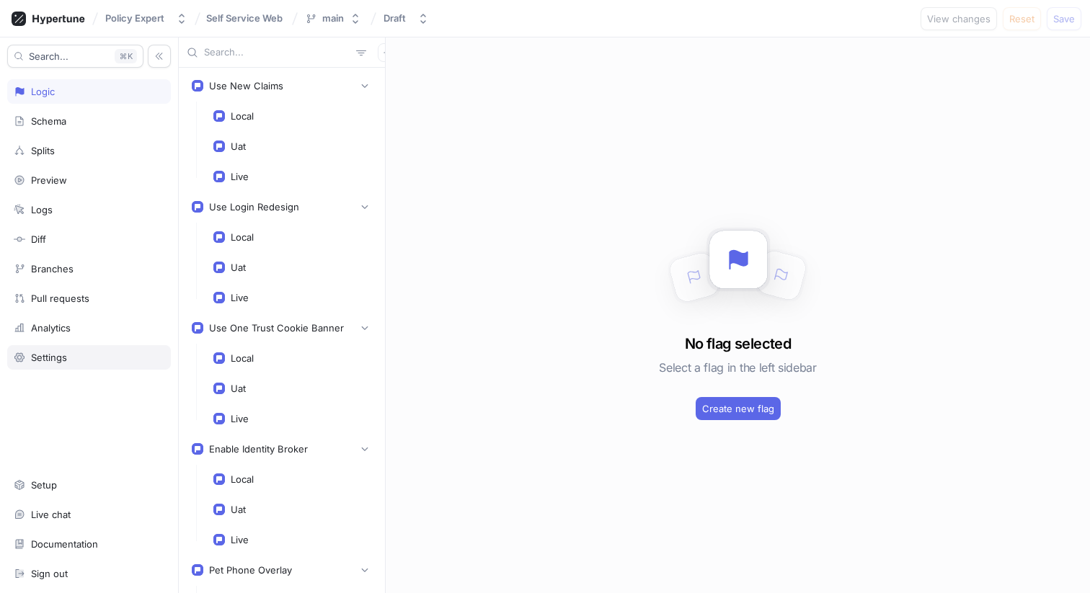 This screenshot has width=1090, height=593. Describe the element at coordinates (49, 574) in the screenshot. I see `div: Sign out` at that location.